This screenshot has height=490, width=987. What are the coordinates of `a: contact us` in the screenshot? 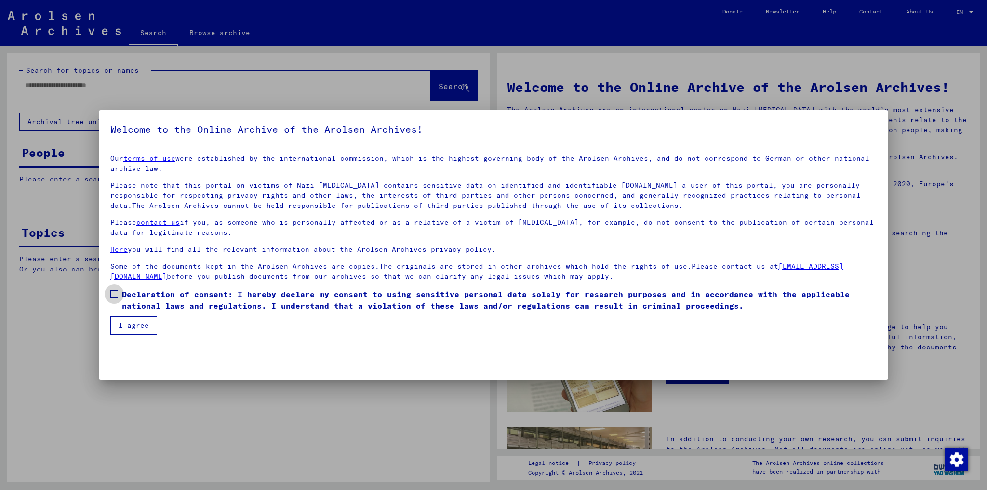 It's located at (158, 223).